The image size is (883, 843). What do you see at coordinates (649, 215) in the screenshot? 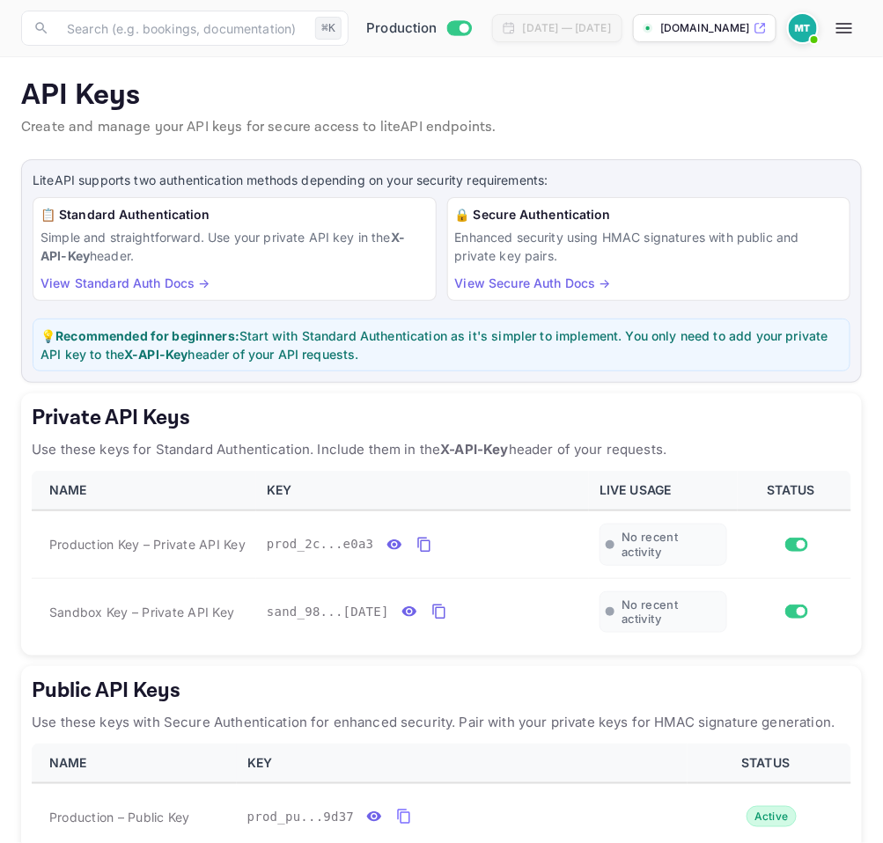
I see `h6: 🔒 Secure Authentication` at bounding box center [649, 215].